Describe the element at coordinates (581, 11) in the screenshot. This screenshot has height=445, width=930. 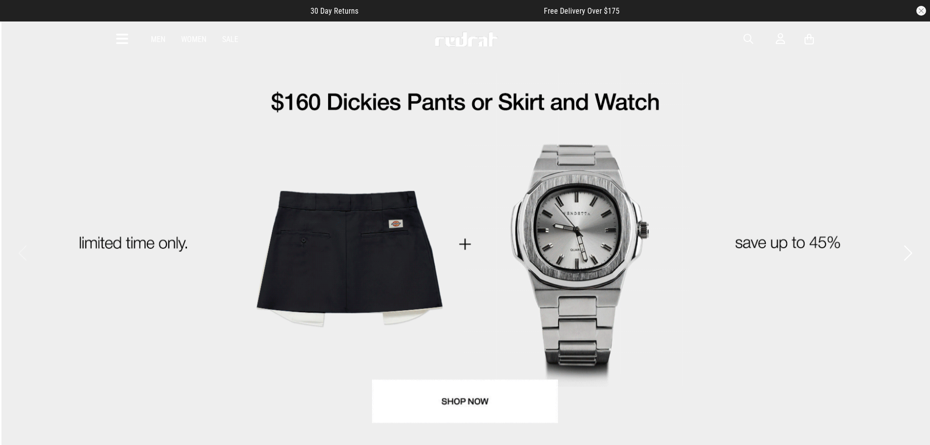
I see `span: Free Delivery Over $175` at that location.